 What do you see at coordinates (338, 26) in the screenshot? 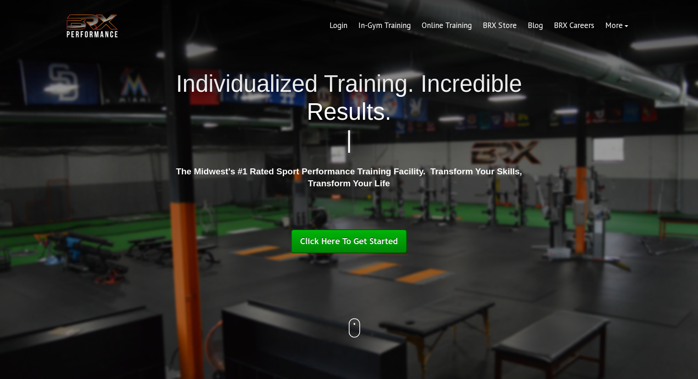
I see `a: Login` at bounding box center [338, 26].